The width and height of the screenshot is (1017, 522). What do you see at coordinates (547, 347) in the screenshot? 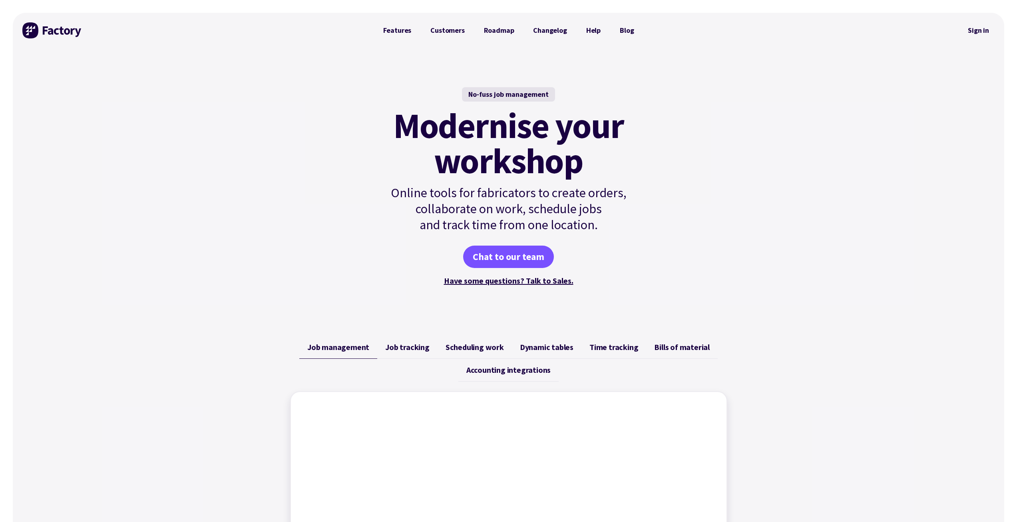
I see `span: Dynamic tables` at bounding box center [547, 347].